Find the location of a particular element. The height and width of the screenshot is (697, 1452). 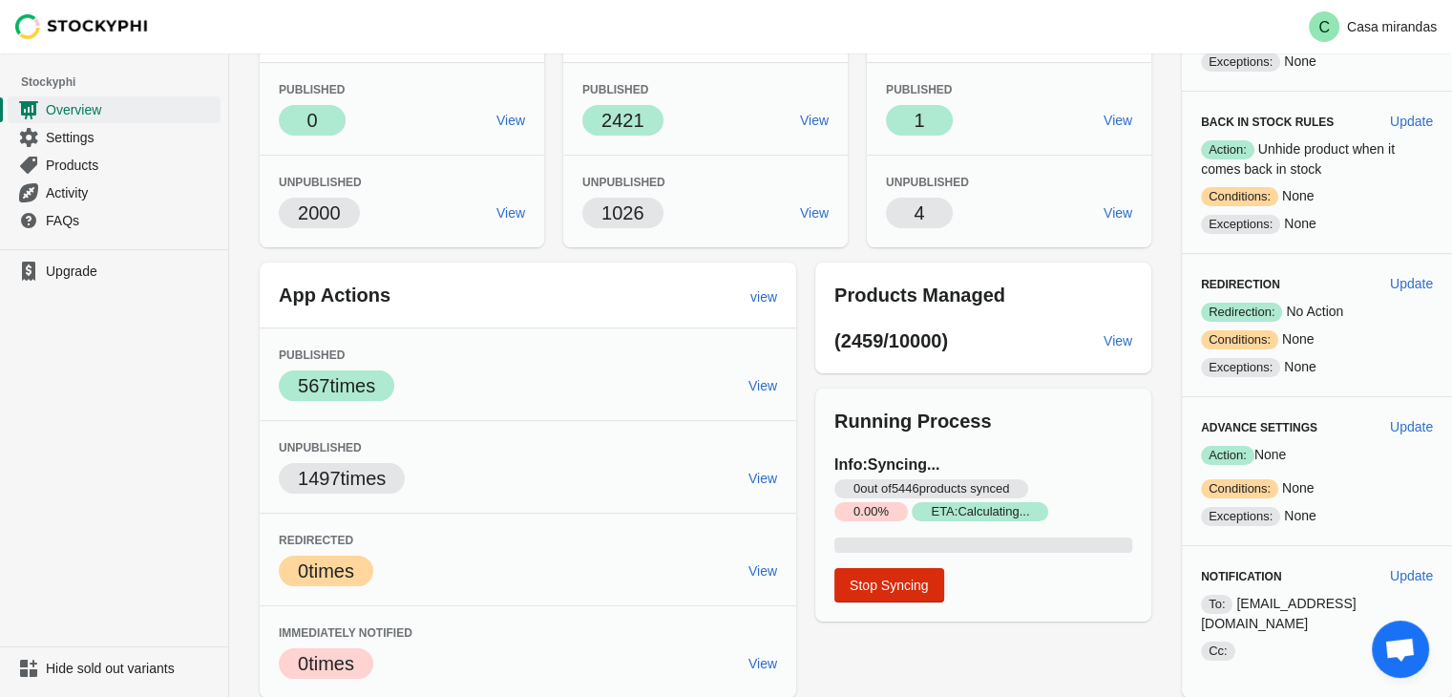

span: Immediately Notified is located at coordinates (346, 633).